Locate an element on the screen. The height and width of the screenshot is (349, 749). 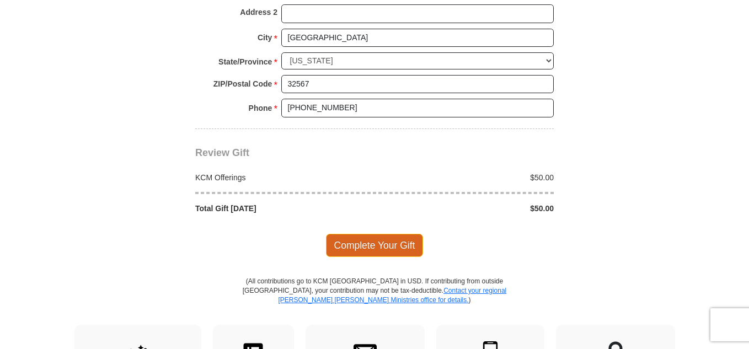
strong: ZIP/Postal Code is located at coordinates (243, 84).